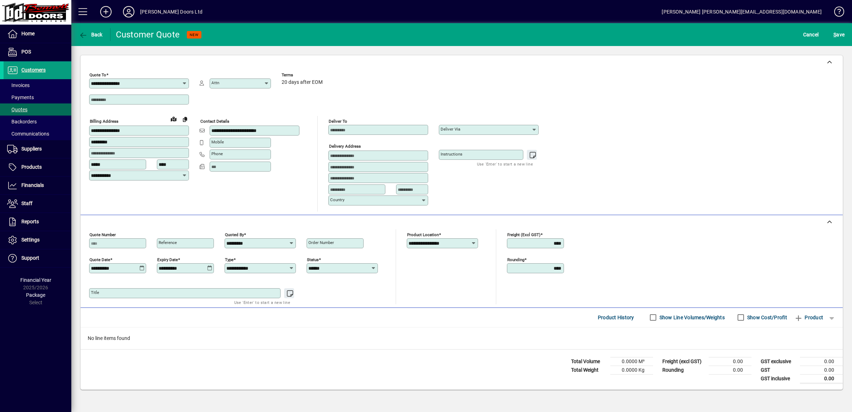 Image resolution: width=852 pixels, height=412 pixels. What do you see at coordinates (37, 258) in the screenshot?
I see `a: Support` at bounding box center [37, 258].